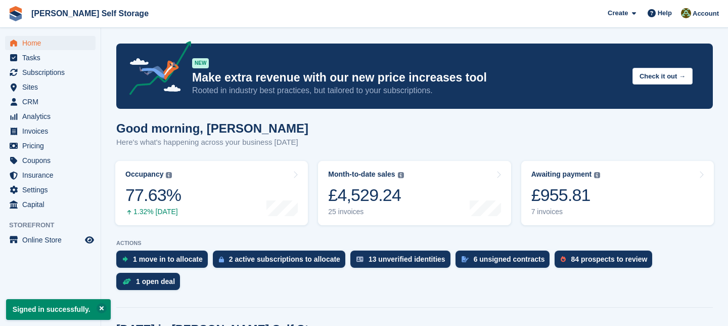 The height and width of the screenshot is (326, 728). What do you see at coordinates (362, 174) in the screenshot?
I see `div: Month-to-date sales` at bounding box center [362, 174].